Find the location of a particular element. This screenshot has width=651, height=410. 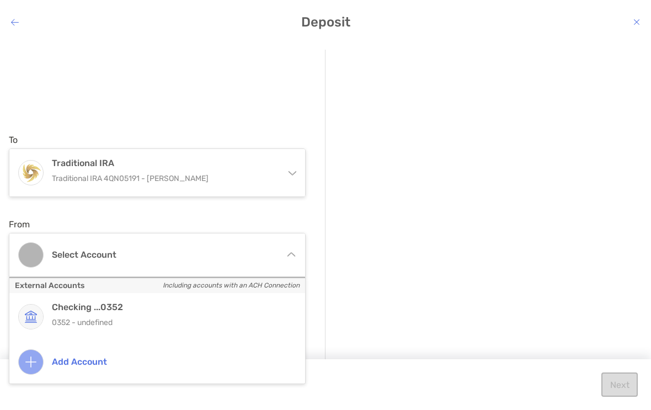

img: Checking ...0352 is located at coordinates (31, 316).